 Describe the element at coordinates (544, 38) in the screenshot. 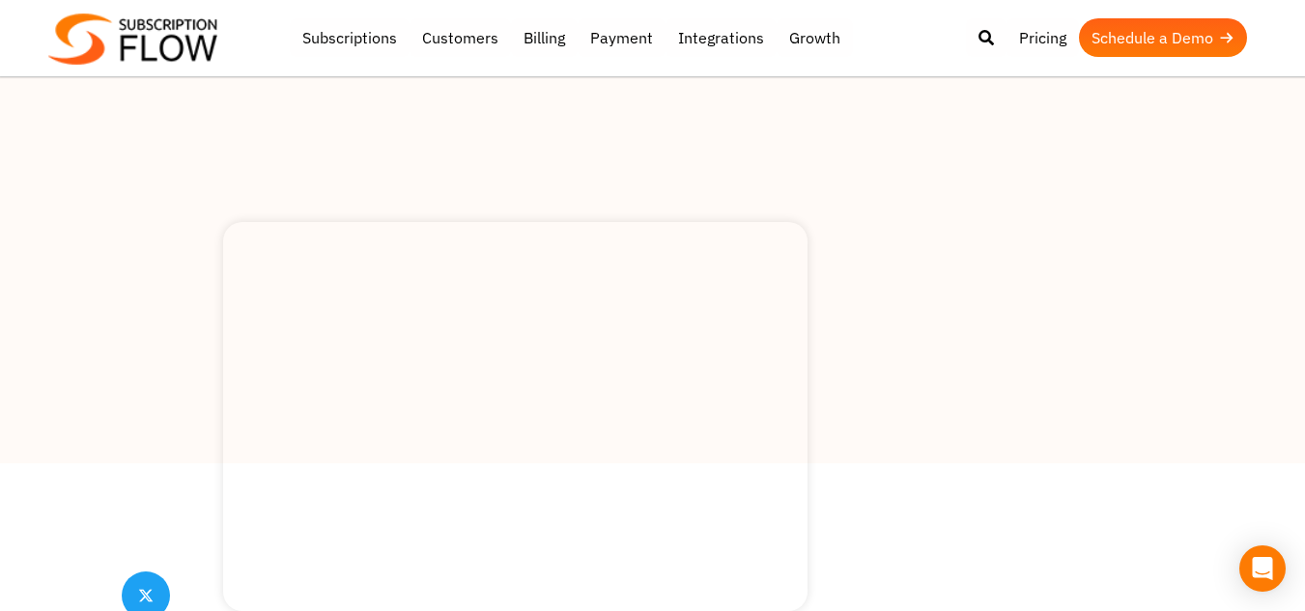

I see `a: Billing` at that location.